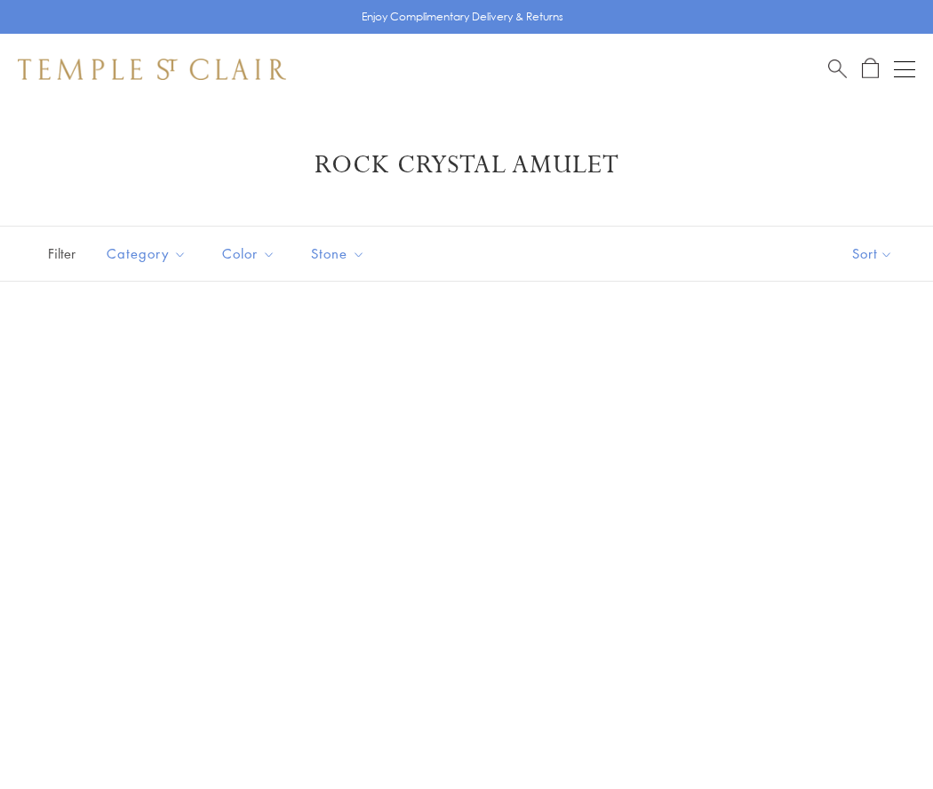 The width and height of the screenshot is (933, 789). Describe the element at coordinates (147, 253) in the screenshot. I see `button: Category` at that location.